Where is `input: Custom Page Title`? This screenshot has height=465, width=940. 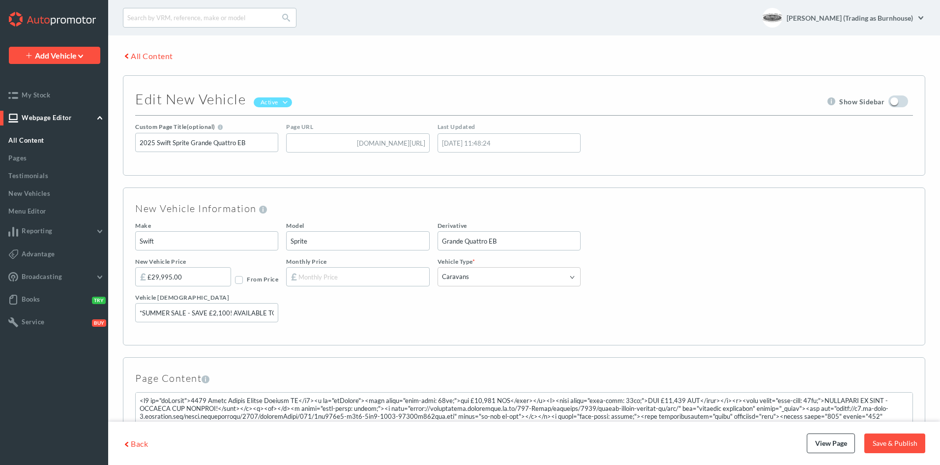
input: Custom Page Title is located at coordinates (207, 142).